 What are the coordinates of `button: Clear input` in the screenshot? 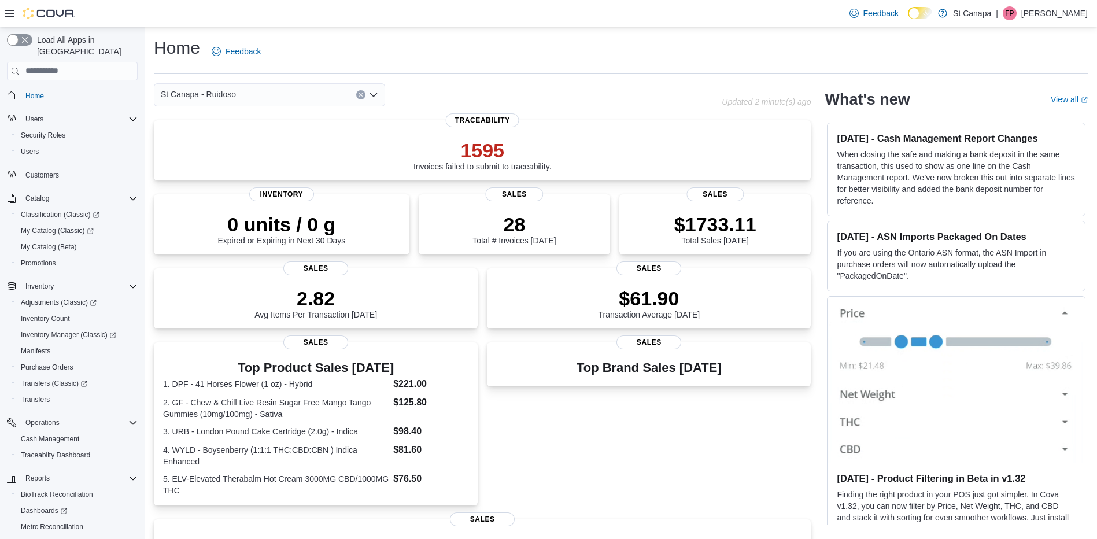 It's located at (361, 95).